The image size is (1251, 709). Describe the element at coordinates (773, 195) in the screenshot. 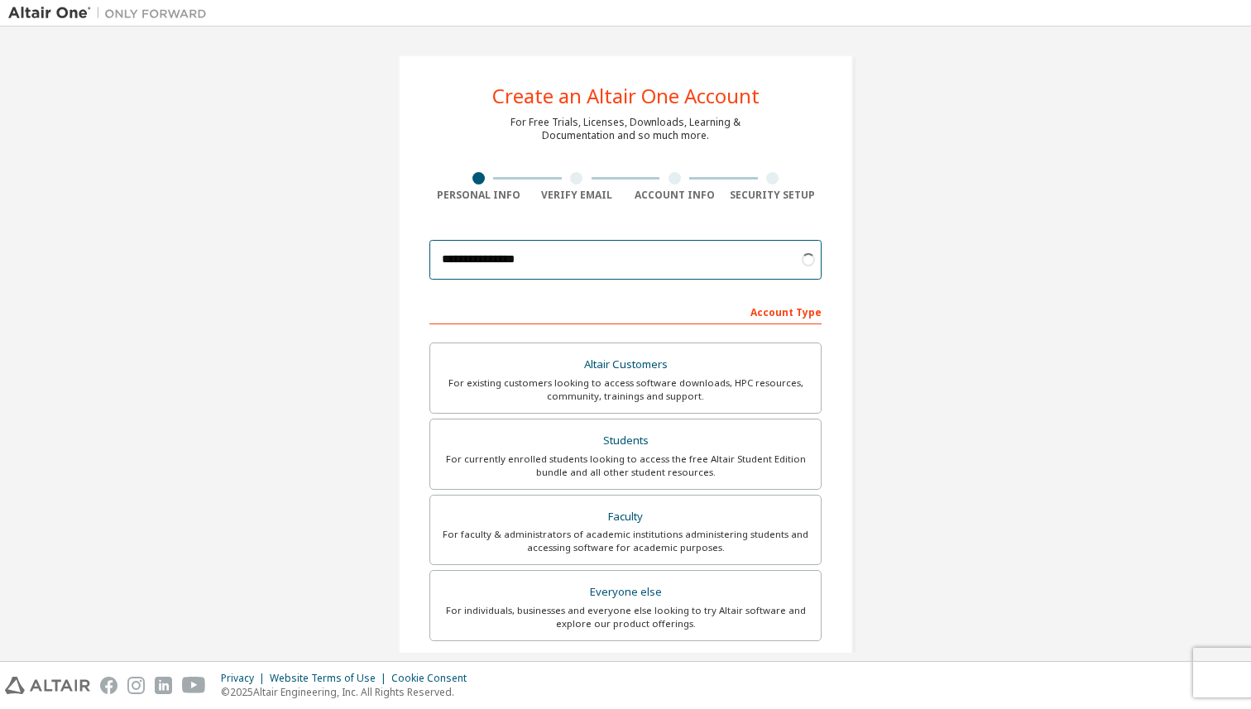

I see `div: Security Setup` at that location.